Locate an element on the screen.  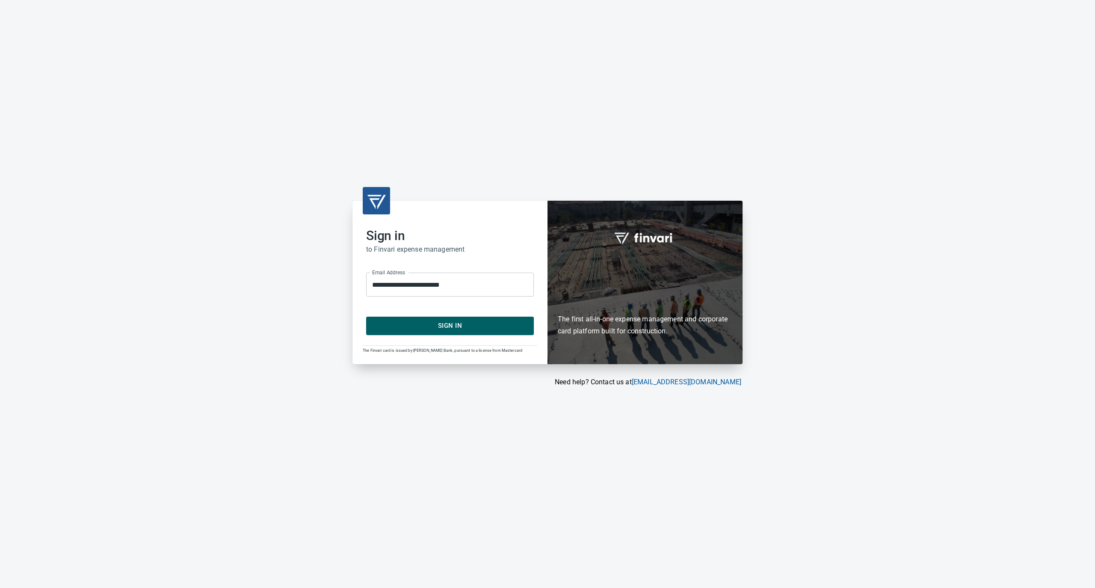
h6: to Finvari expense management is located at coordinates (450, 249).